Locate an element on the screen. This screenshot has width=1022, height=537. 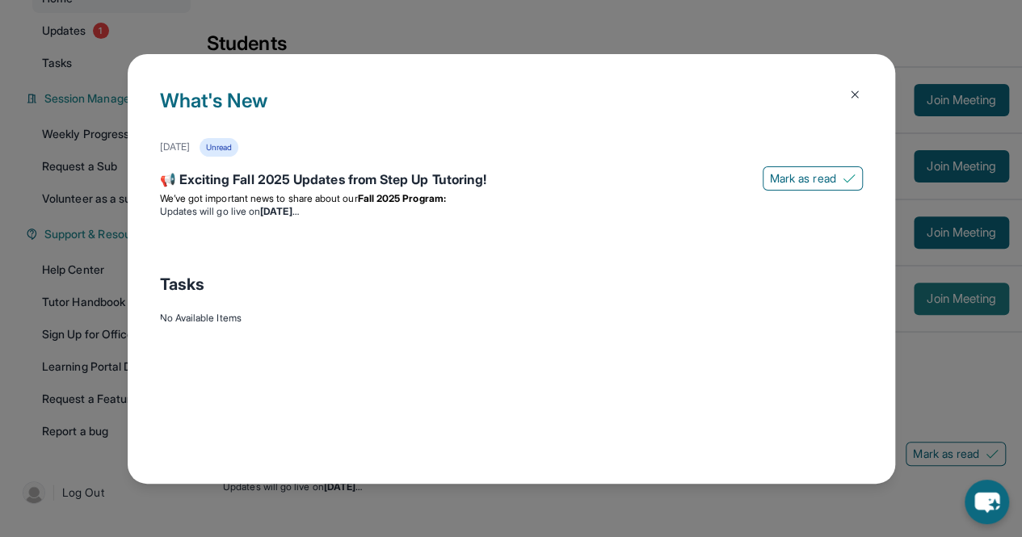
li: Updates will go live on is located at coordinates (511, 212).